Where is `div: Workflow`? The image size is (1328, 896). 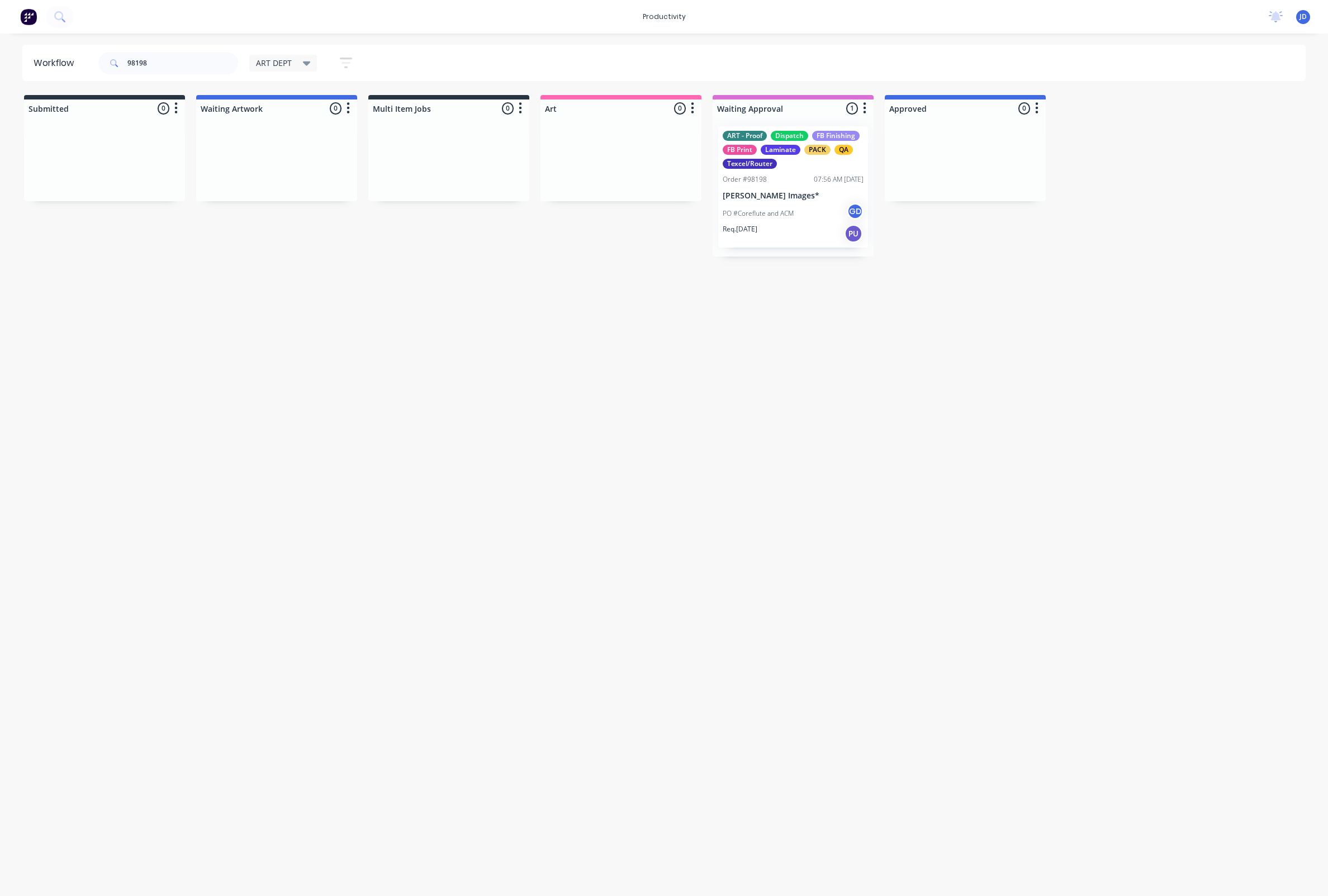 div: Workflow is located at coordinates (57, 64).